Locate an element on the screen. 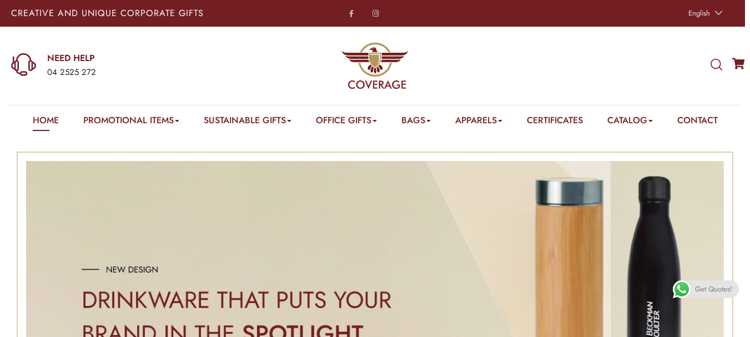 The width and height of the screenshot is (750, 337). a: Catalog is located at coordinates (630, 122).